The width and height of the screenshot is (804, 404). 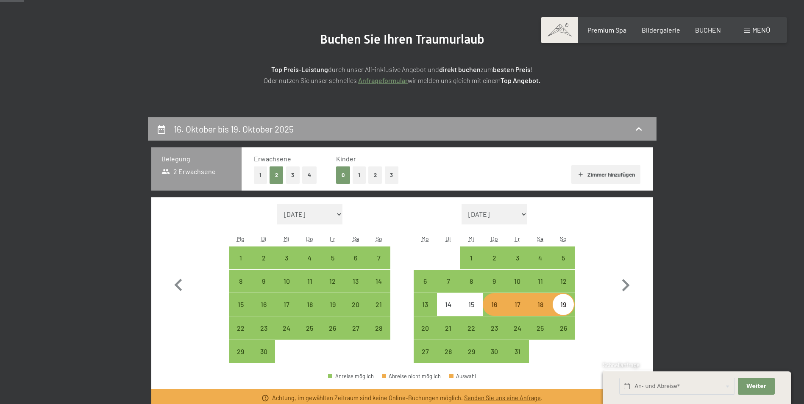 What do you see at coordinates (708, 30) in the screenshot?
I see `span: BUCHEN` at bounding box center [708, 30].